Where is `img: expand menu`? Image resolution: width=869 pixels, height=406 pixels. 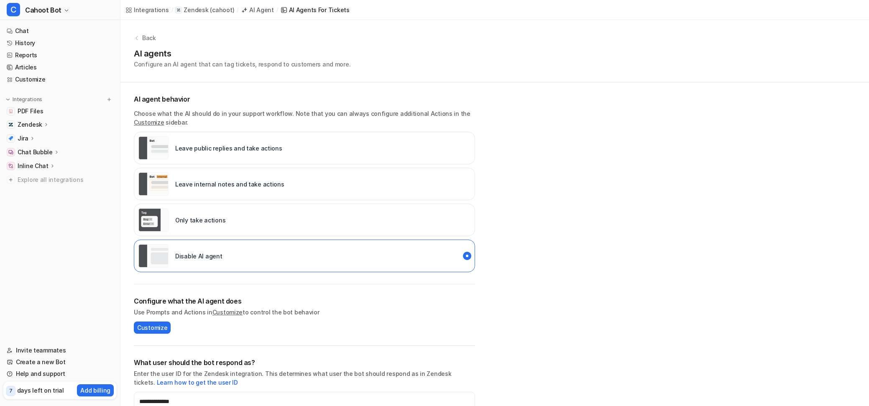 img: expand menu is located at coordinates (8, 100).